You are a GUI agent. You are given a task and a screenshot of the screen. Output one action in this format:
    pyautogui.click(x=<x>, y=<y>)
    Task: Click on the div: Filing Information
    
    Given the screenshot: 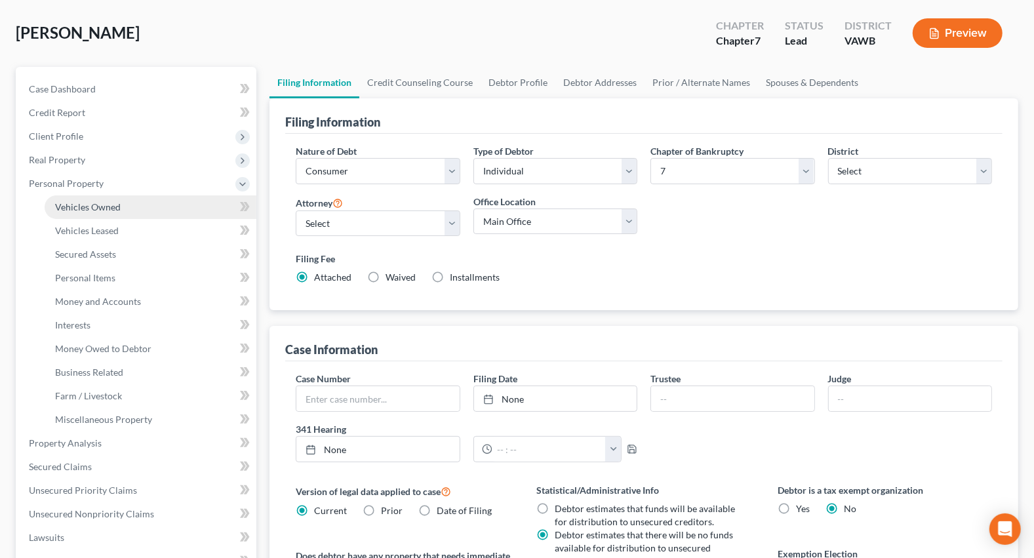 What is the action you would take?
    pyautogui.click(x=332, y=122)
    